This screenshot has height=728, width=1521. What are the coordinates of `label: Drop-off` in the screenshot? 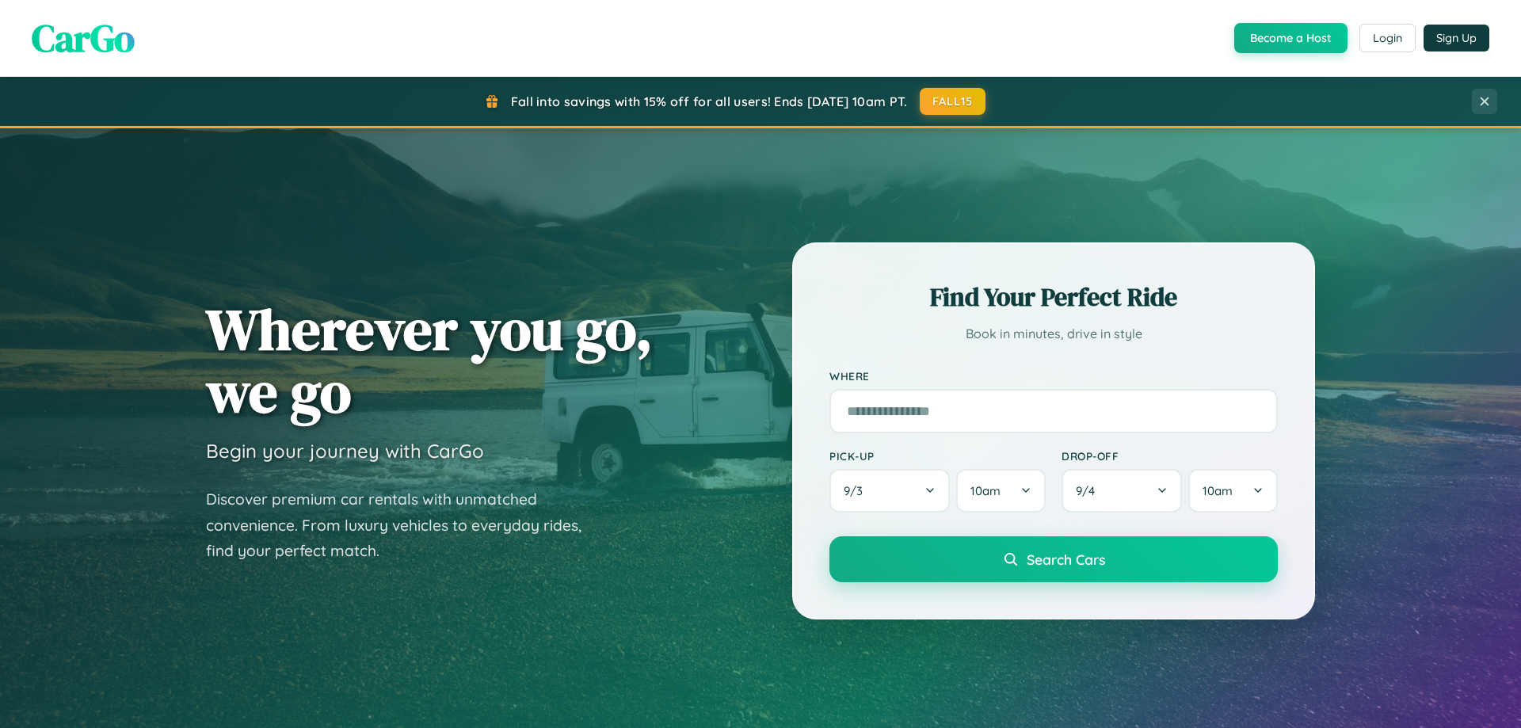 It's located at (1169, 456).